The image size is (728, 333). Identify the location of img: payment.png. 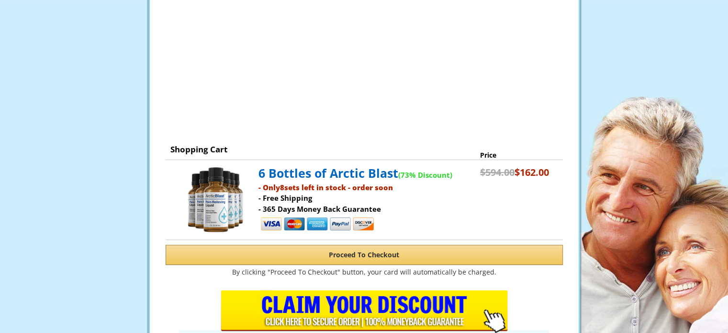
(317, 224).